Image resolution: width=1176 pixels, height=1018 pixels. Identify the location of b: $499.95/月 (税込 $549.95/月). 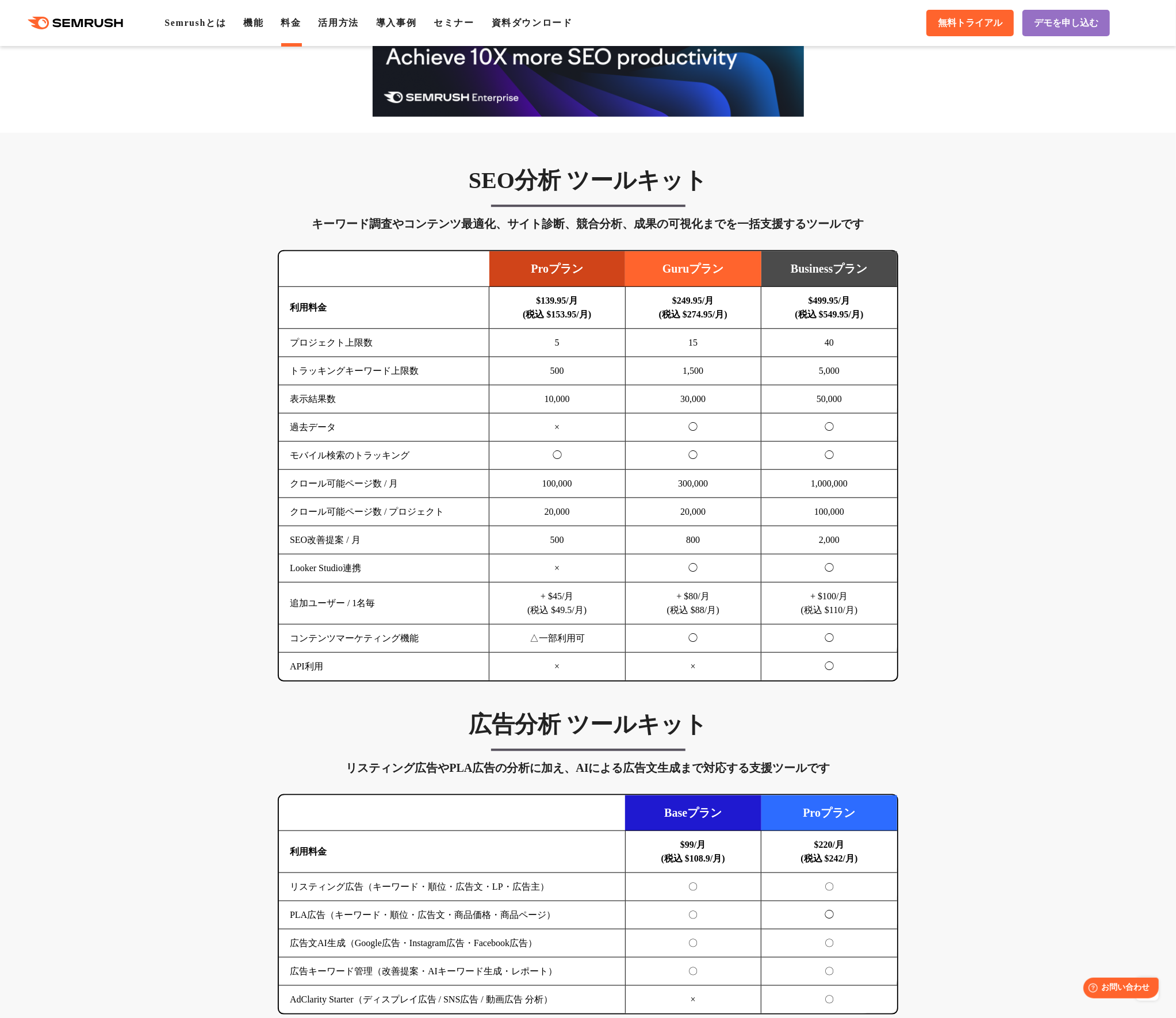
(828, 307).